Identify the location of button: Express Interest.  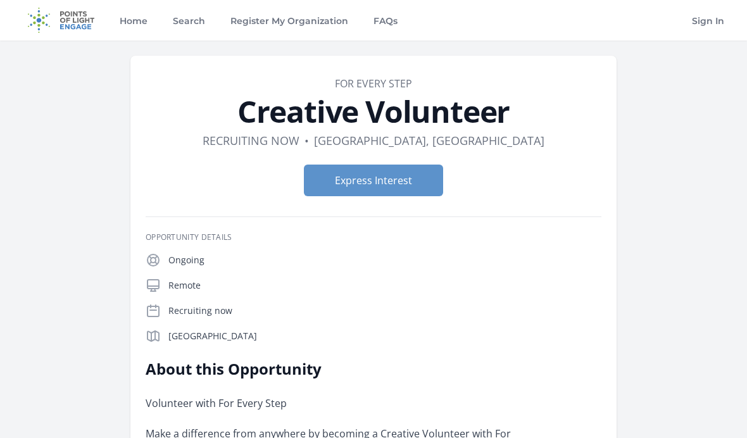
(374, 180).